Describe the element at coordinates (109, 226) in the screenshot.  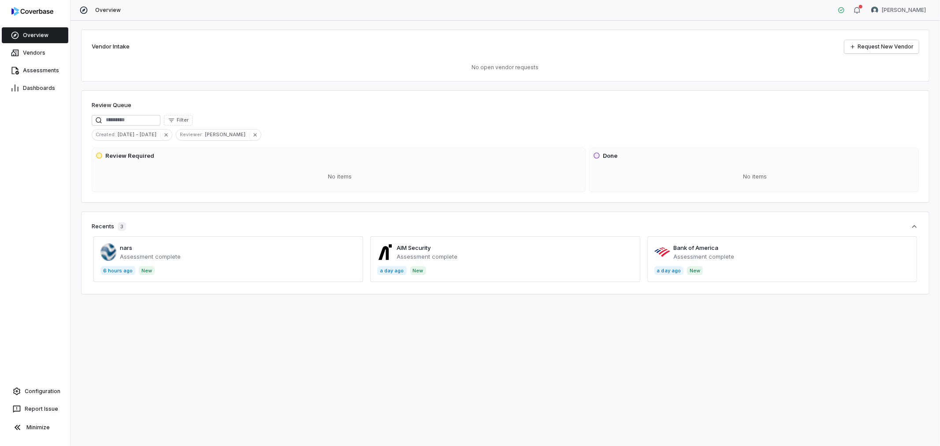
I see `div: Recents` at that location.